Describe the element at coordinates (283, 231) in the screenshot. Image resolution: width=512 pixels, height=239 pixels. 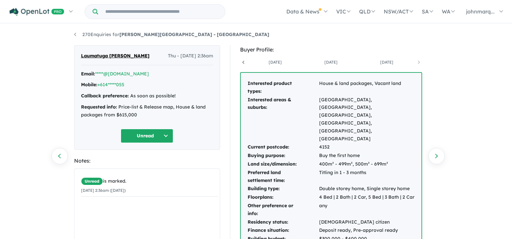
I see `td: Finance situation:` at that location.